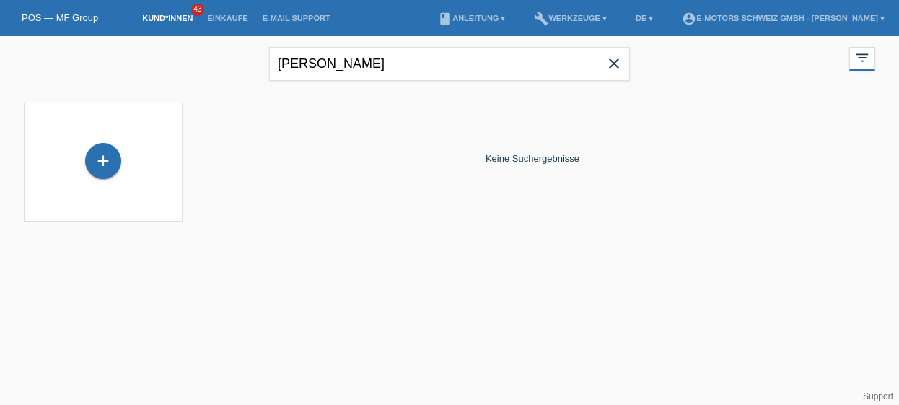 The height and width of the screenshot is (405, 899). I want to click on i: filter_list, so click(862, 58).